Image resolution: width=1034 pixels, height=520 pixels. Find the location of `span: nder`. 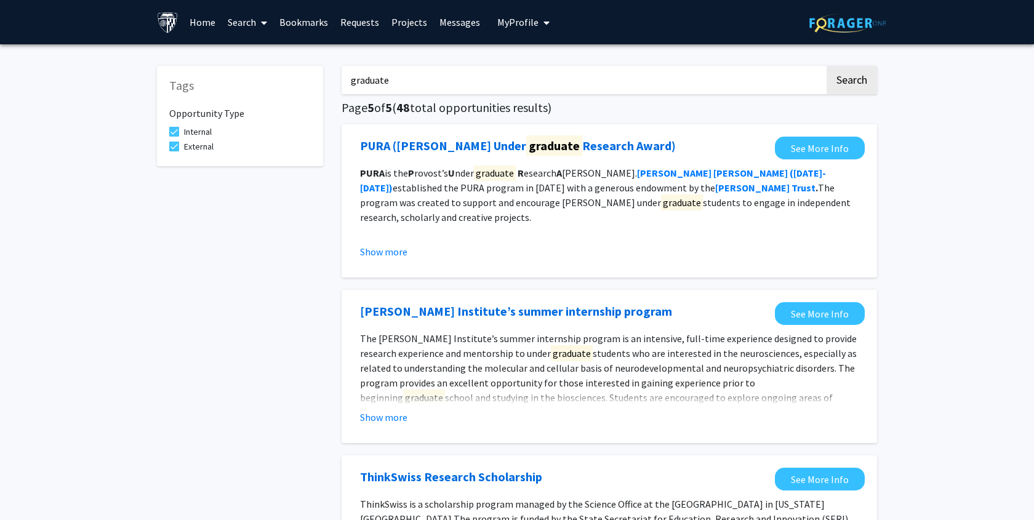

span: nder is located at coordinates (486, 173).